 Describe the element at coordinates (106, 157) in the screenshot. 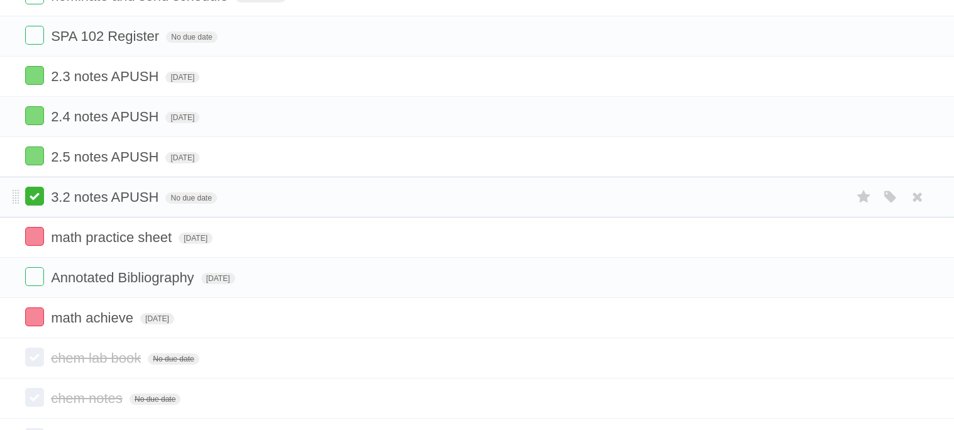

I see `span: 2.5 notes APUSH` at that location.